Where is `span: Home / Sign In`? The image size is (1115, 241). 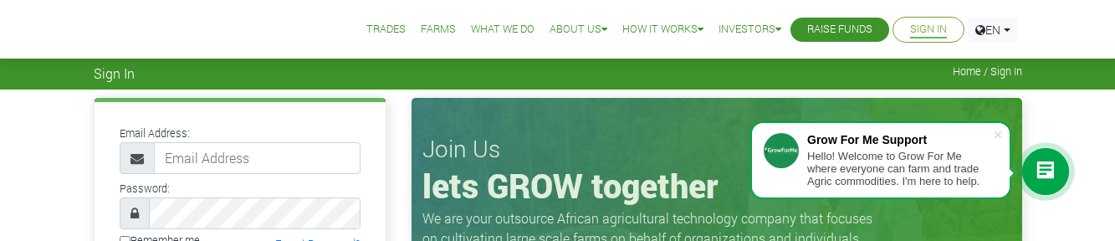 span: Home / Sign In is located at coordinates (987, 71).